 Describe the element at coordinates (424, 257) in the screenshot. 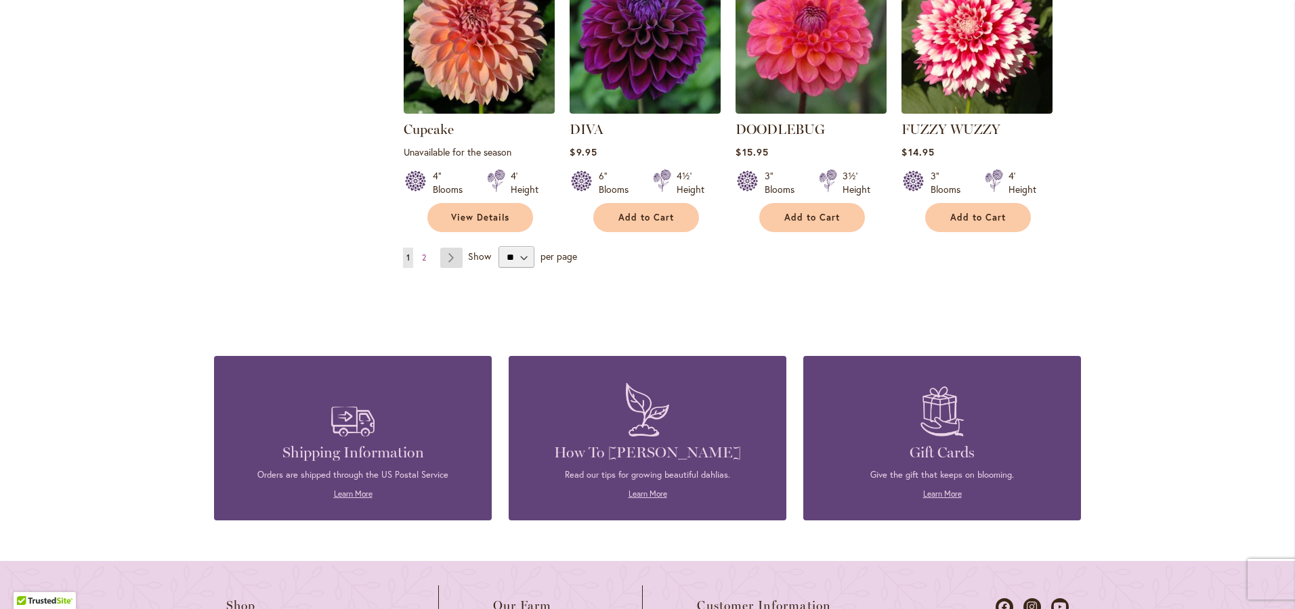

I see `span: 2` at that location.